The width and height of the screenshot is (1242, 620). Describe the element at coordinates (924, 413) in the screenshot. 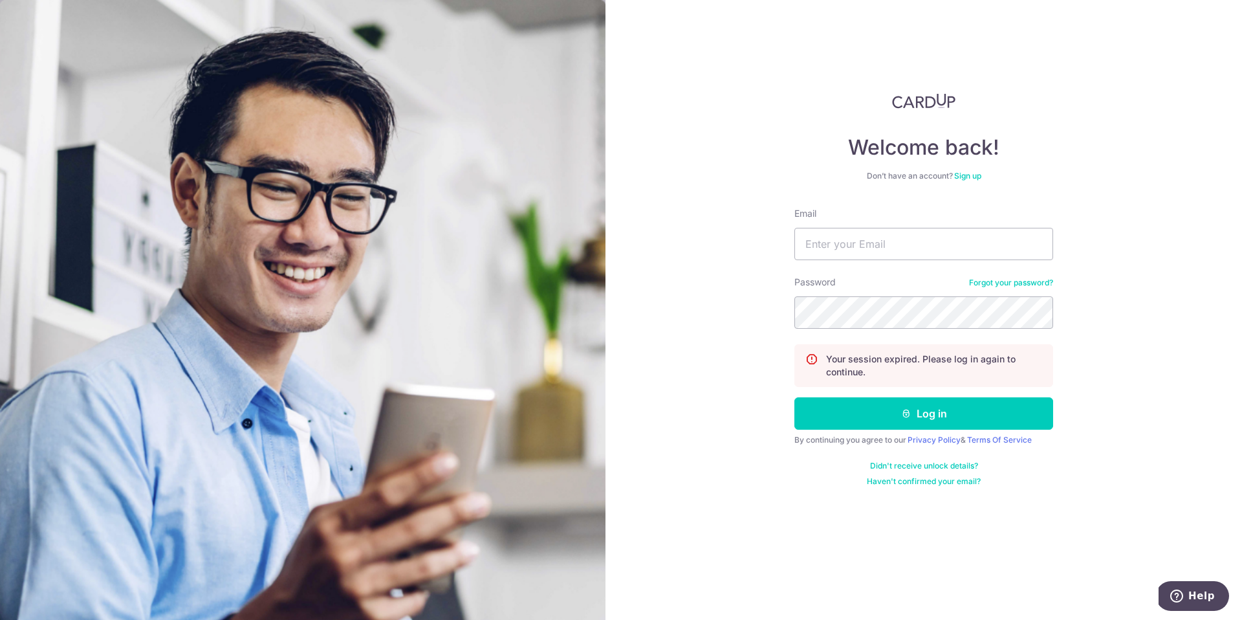

I see `button: Log in` at that location.